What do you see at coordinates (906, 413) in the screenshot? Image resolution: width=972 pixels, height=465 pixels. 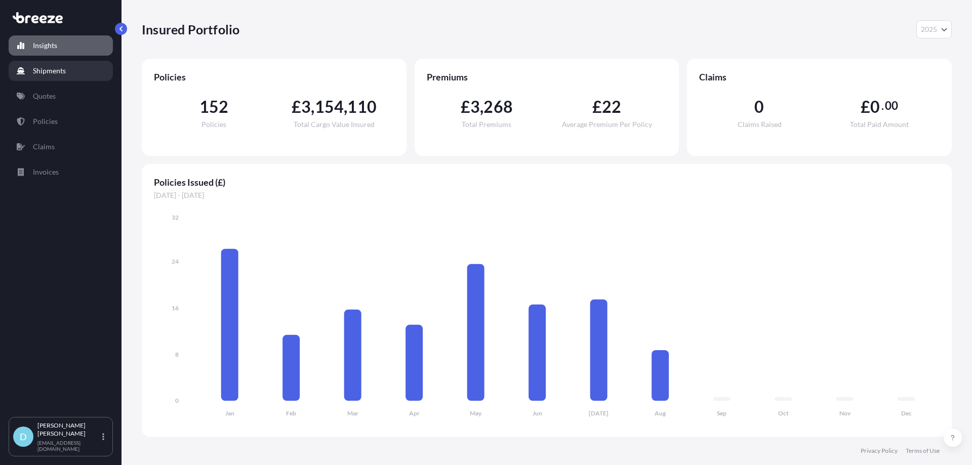 I see `tspan: Dec` at bounding box center [906, 413].